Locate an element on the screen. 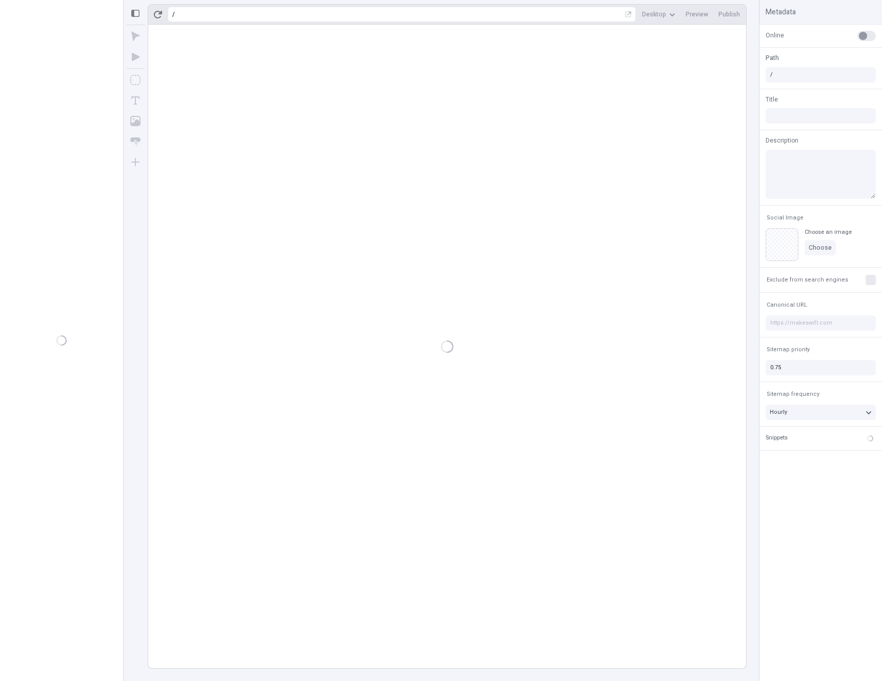 This screenshot has width=882, height=681. span: Path is located at coordinates (772, 58).